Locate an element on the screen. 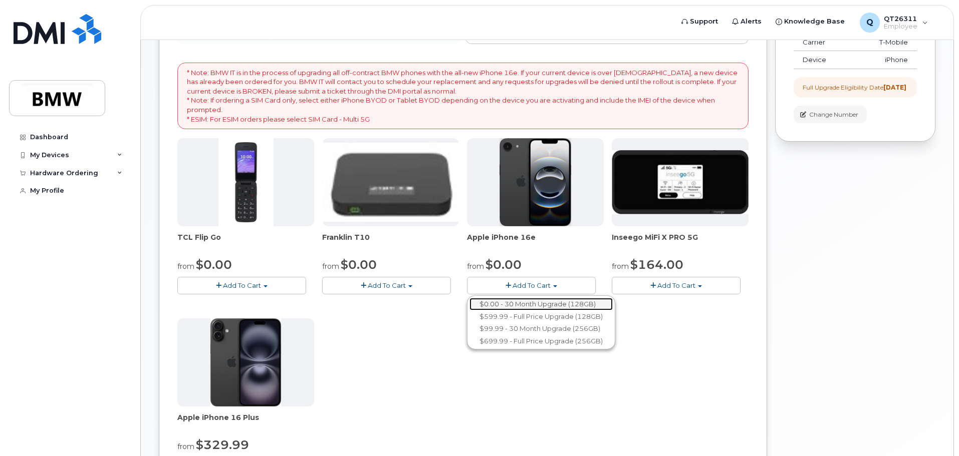  span: Inseego MiFi X PRO 5G is located at coordinates (680, 243).